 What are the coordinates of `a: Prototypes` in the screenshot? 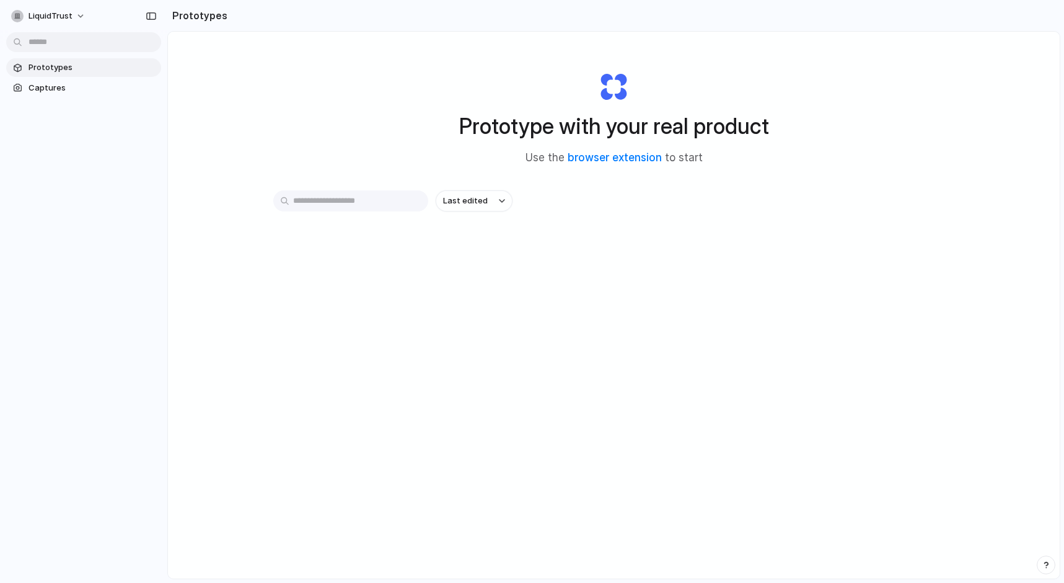 It's located at (84, 68).